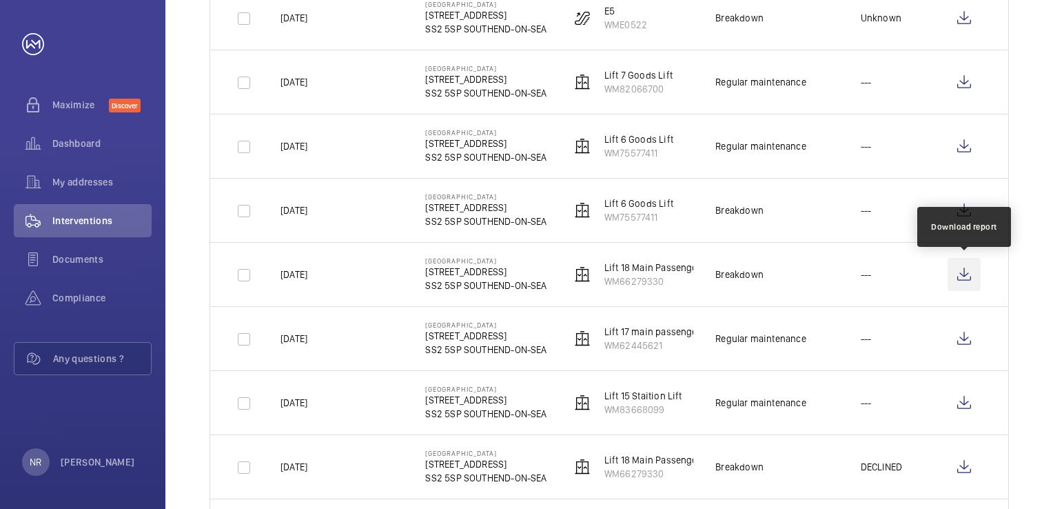 The image size is (1053, 509). What do you see at coordinates (881, 18) in the screenshot?
I see `p: Unknown` at bounding box center [881, 18].